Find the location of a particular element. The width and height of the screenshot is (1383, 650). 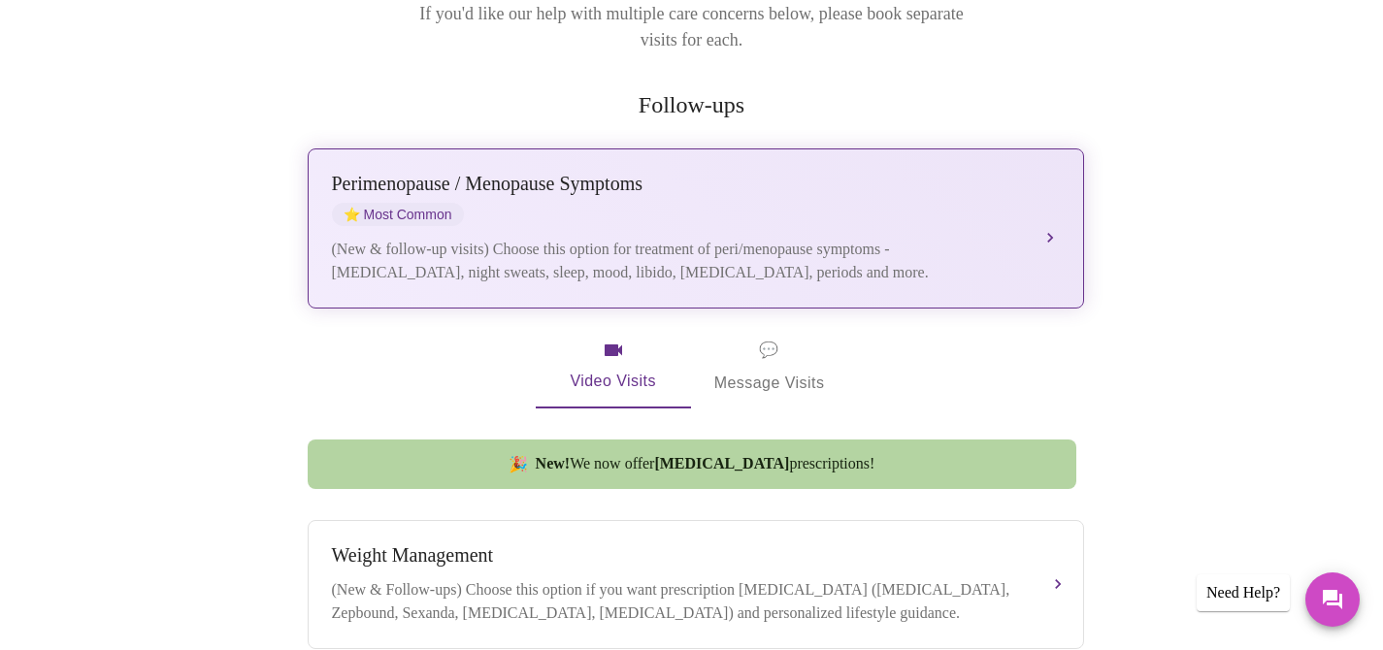

span: message is located at coordinates (769, 350).